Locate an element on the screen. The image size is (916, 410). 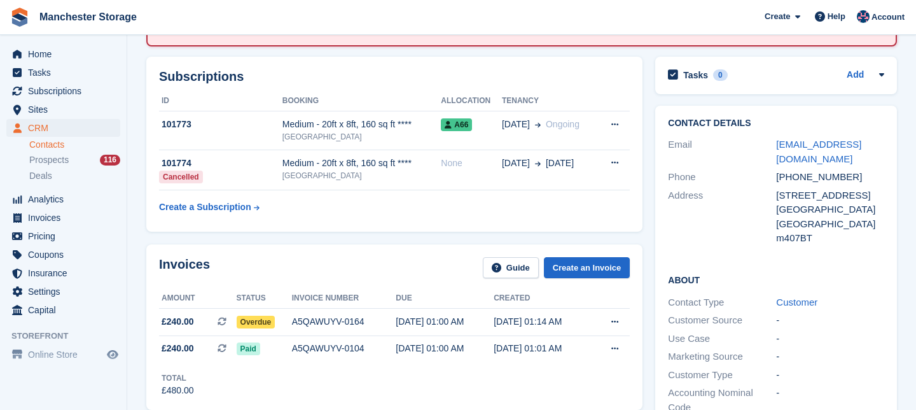
div: Email is located at coordinates (722, 151).